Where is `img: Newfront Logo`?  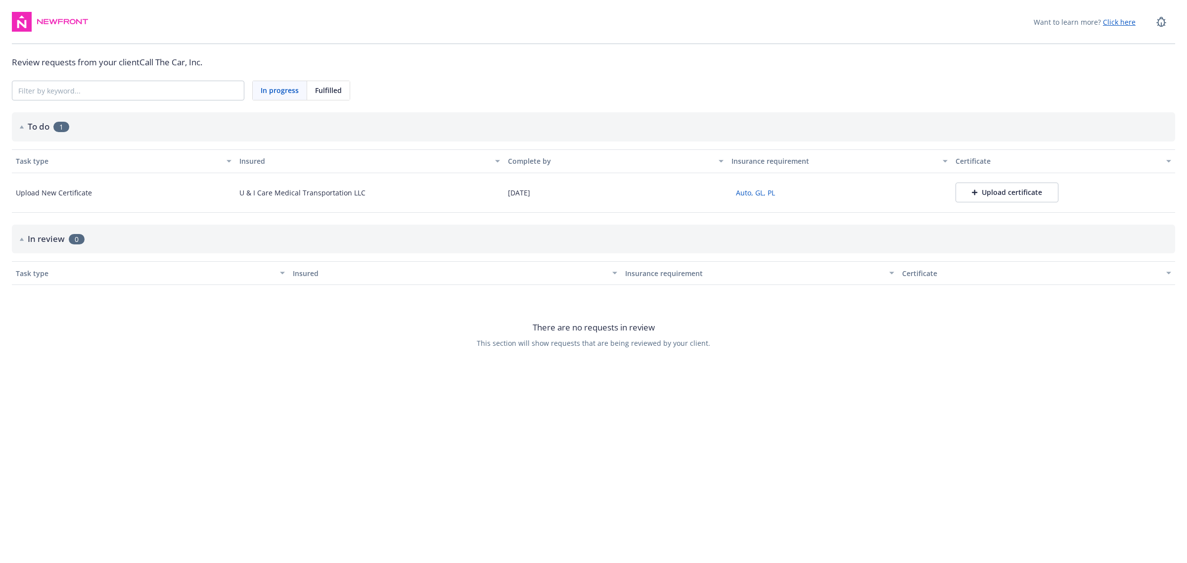
img: Newfront Logo is located at coordinates (62, 22).